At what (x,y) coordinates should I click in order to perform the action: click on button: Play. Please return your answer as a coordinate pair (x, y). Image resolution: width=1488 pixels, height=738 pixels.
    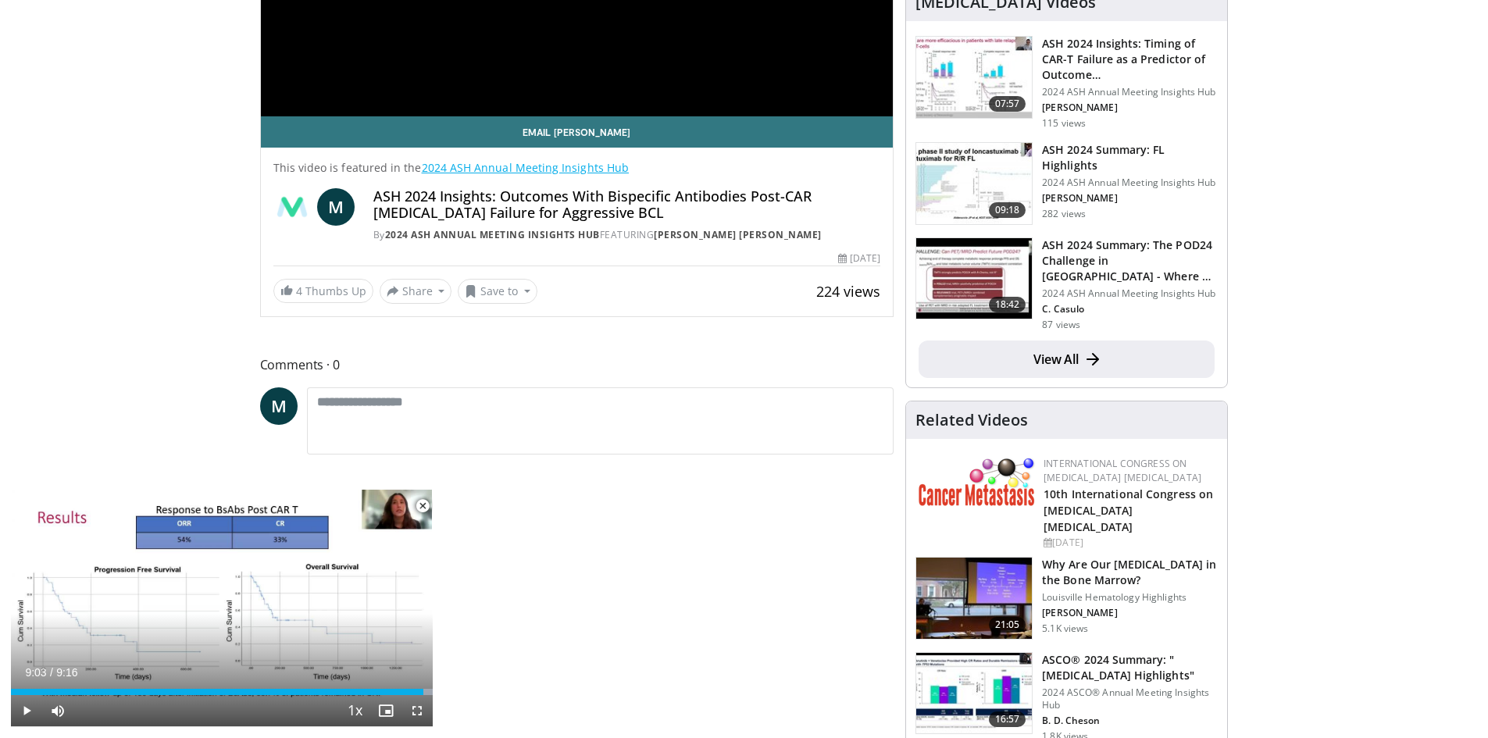
    Looking at the image, I should click on (27, 711).